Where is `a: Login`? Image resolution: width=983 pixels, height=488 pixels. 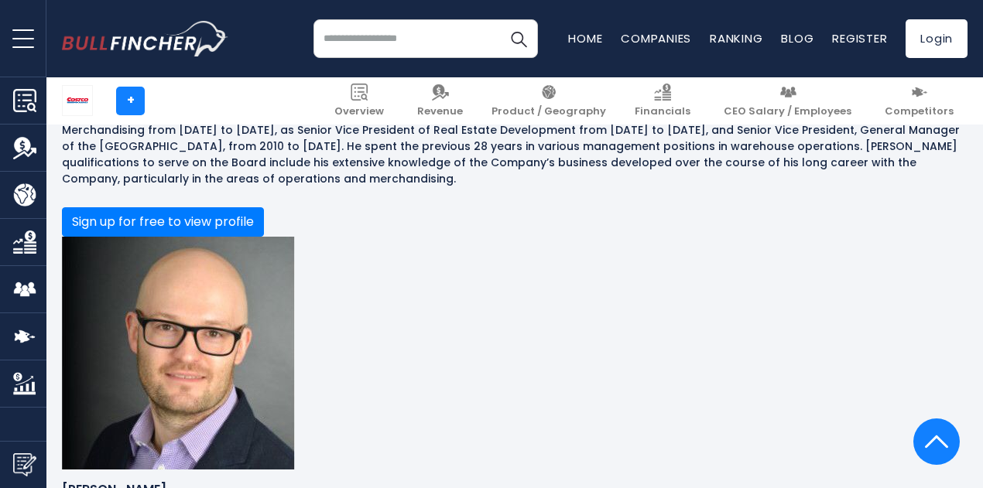 a: Login is located at coordinates (936, 39).